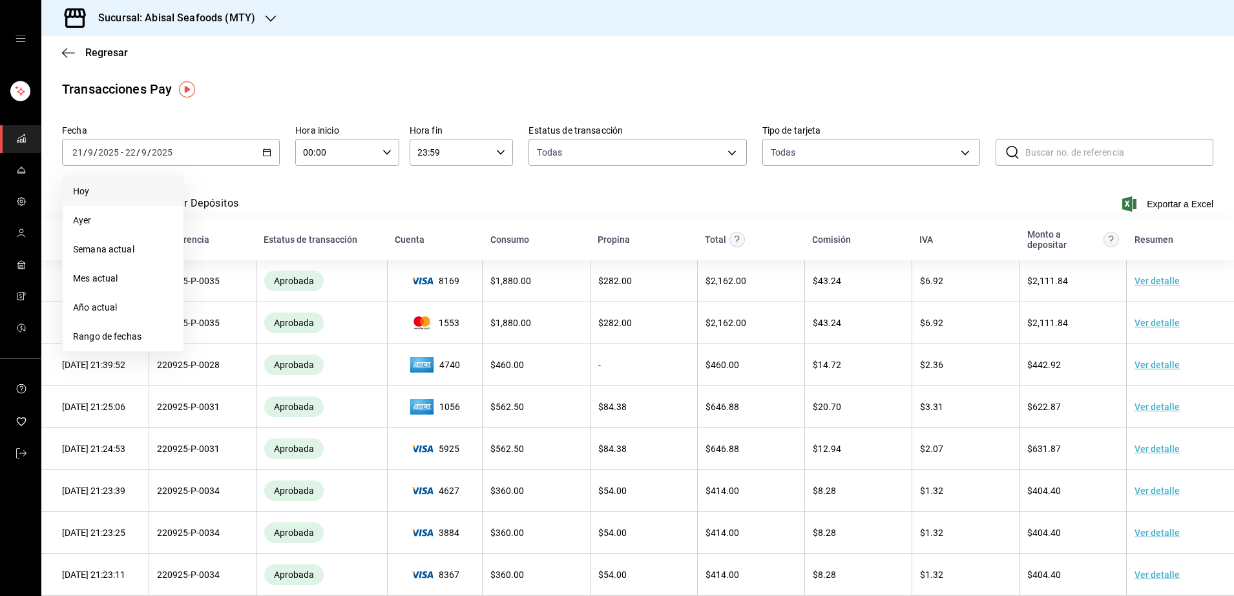 The height and width of the screenshot is (596, 1234). Describe the element at coordinates (171, 131) in the screenshot. I see `label: Fecha` at that location.